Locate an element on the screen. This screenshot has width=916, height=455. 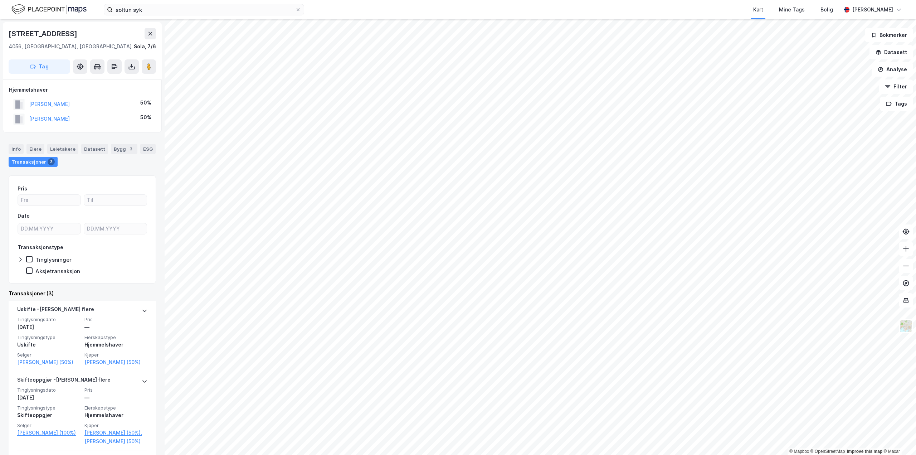
a: Mapbox is located at coordinates (799, 451).